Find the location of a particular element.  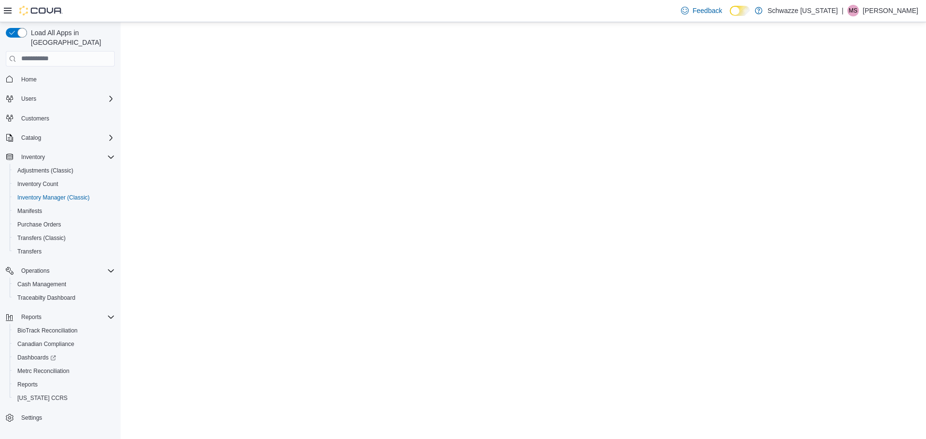

button: Adjustments (Classic) is located at coordinates (64, 171).